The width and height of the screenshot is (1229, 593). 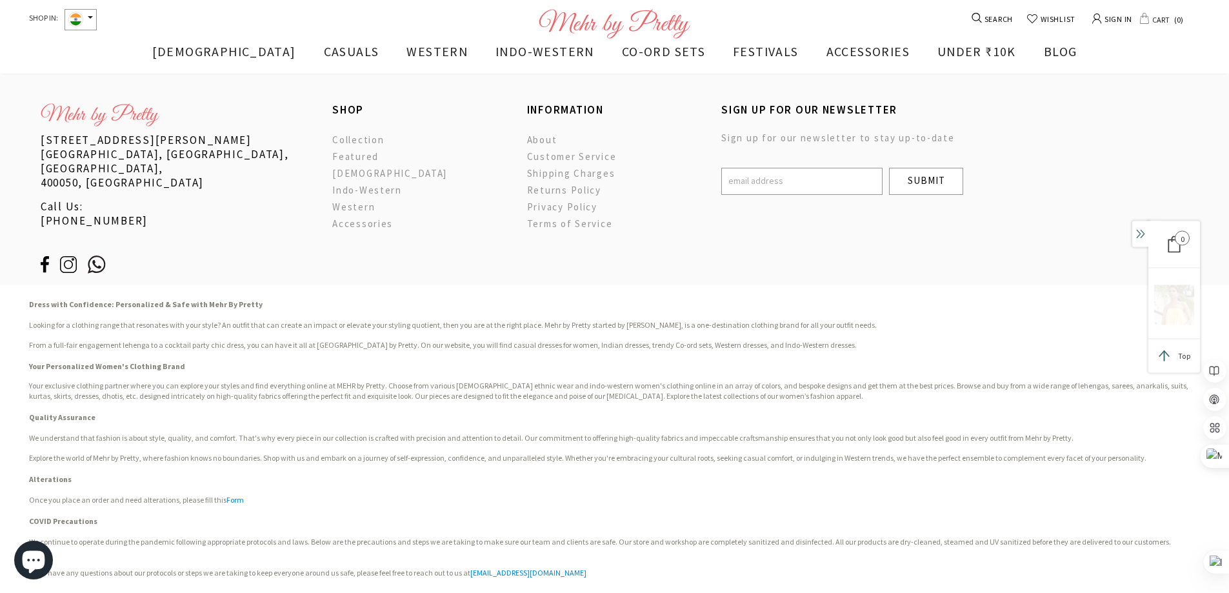 I want to click on span: Western, so click(x=354, y=207).